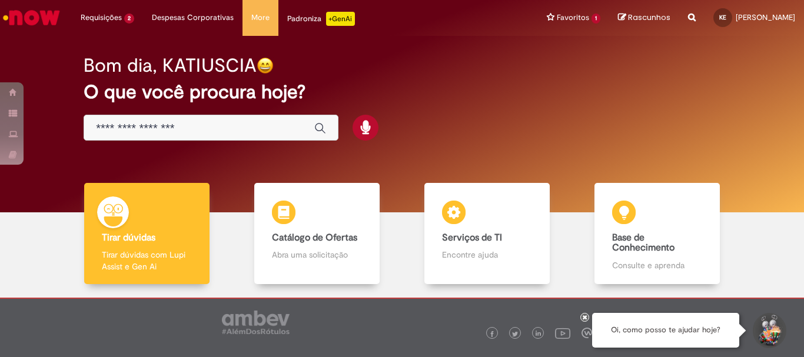  I want to click on span: Requisições, so click(101, 18).